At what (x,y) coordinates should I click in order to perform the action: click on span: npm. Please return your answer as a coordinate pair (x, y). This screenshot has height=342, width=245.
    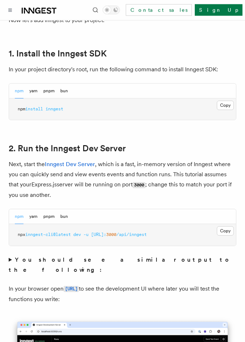
    Looking at the image, I should click on (21, 109).